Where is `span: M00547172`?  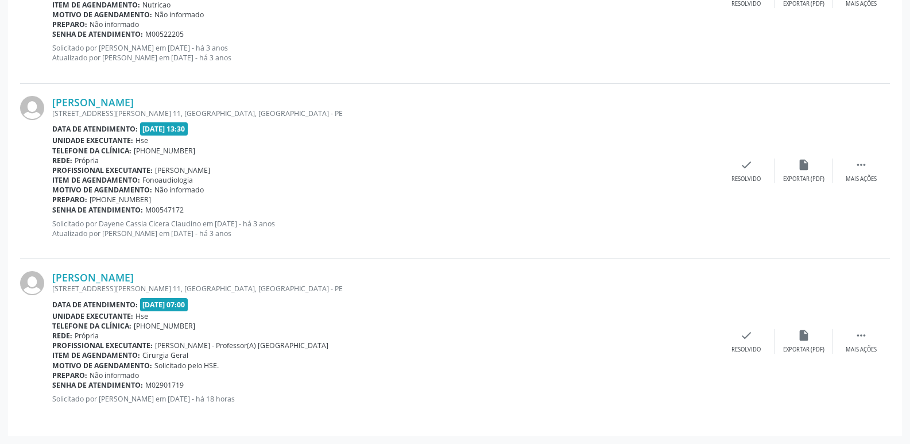
span: M00547172 is located at coordinates (164, 209).